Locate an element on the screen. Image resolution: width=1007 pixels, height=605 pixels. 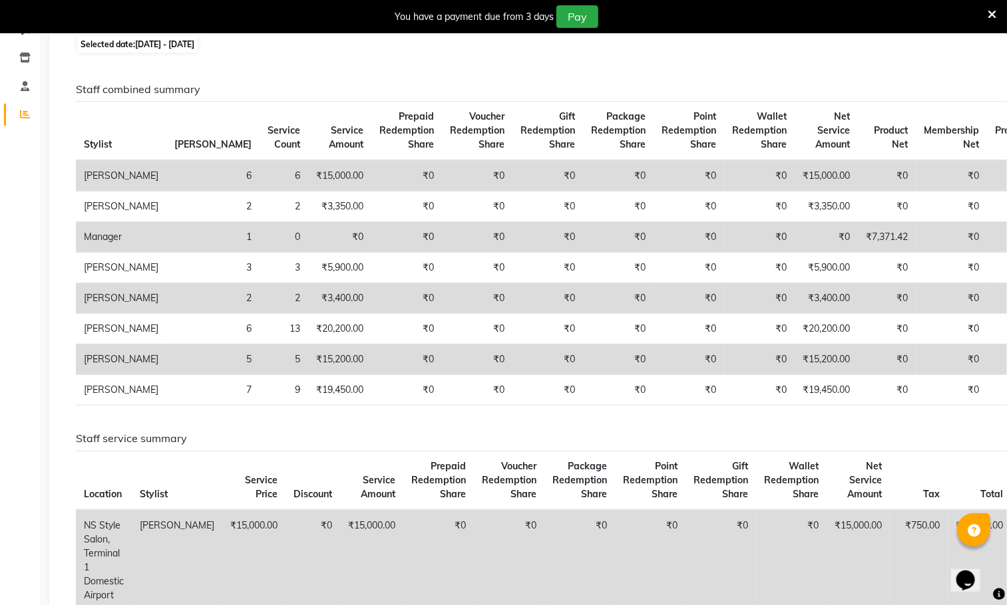
span: Package Redemption Share is located at coordinates (618, 130).